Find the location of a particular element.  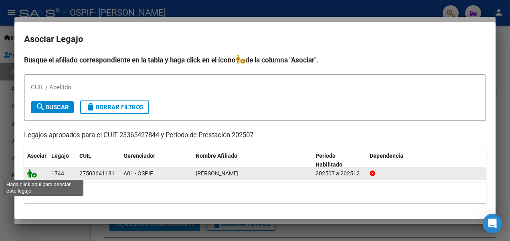

span: Nombre Afiliado is located at coordinates (217, 156).